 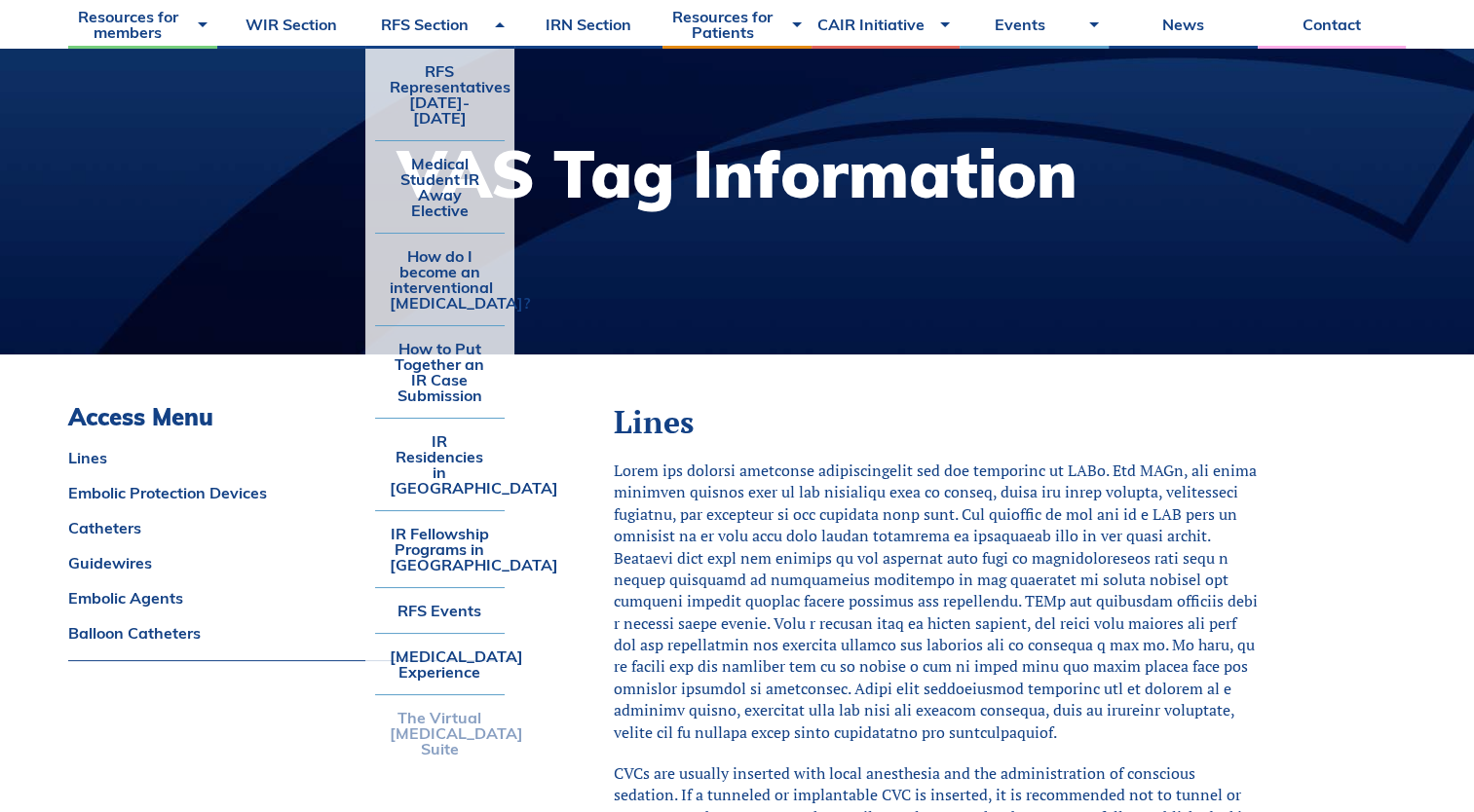 What do you see at coordinates (737, 173) in the screenshot?
I see `h1: VAS Tag Information` at bounding box center [737, 173].